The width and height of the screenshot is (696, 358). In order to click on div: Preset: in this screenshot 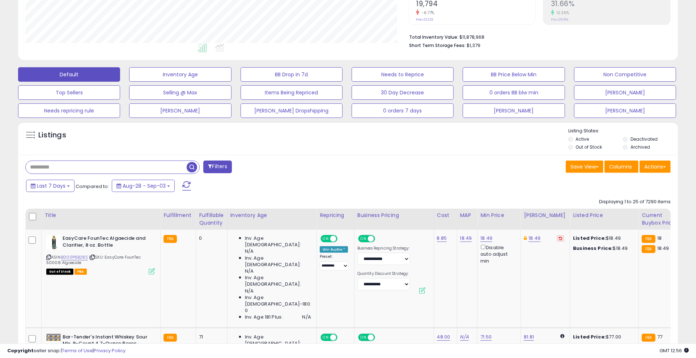, I will do `click(334, 262)`.